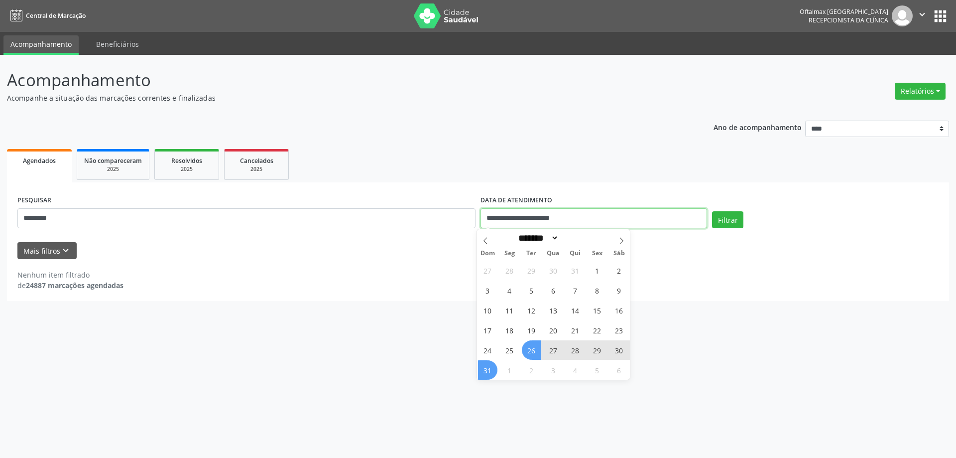 Image resolution: width=956 pixels, height=458 pixels. I want to click on input: Year, so click(575, 238).